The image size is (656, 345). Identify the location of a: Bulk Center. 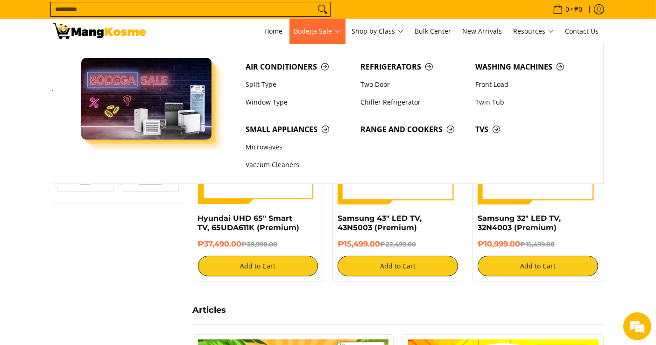
(433, 31).